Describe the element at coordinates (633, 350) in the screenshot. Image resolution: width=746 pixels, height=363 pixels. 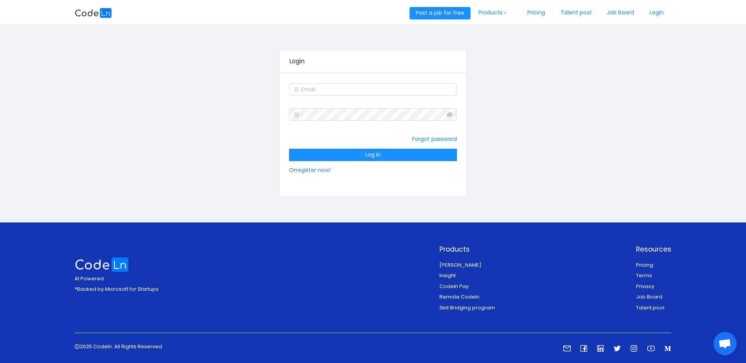
I see `a: icon: instagram` at that location.